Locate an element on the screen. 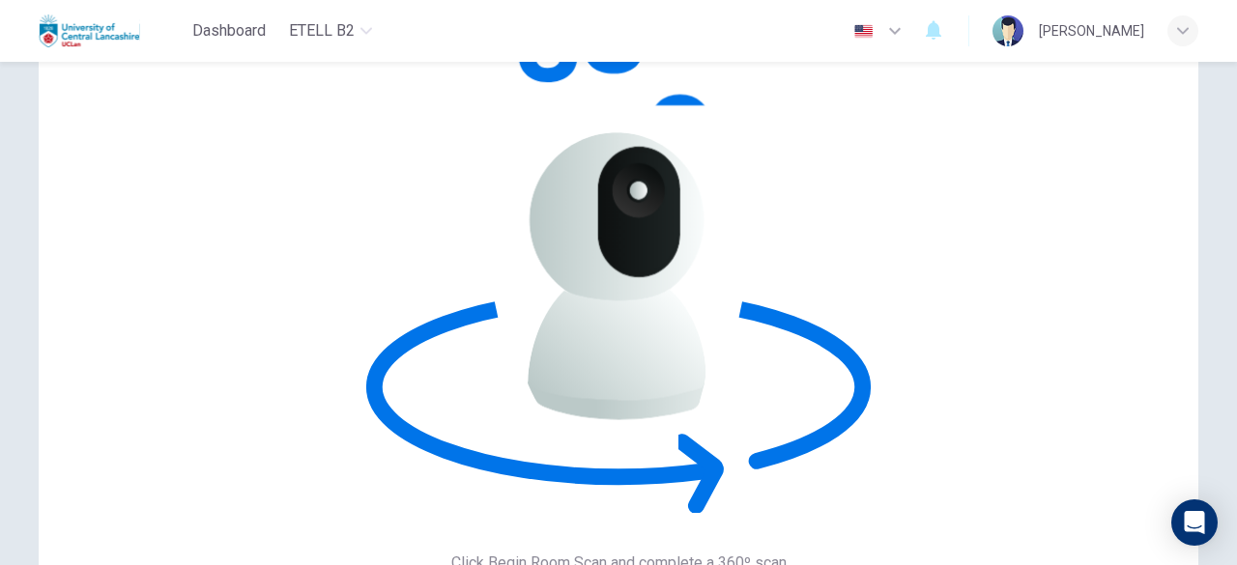 Image resolution: width=1237 pixels, height=565 pixels. button: eTELL B2 is located at coordinates (330, 31).